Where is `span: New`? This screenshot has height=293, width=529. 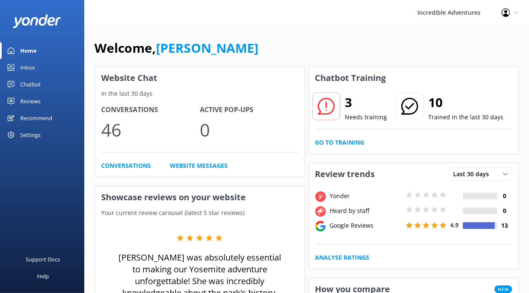
span: New is located at coordinates (504, 289).